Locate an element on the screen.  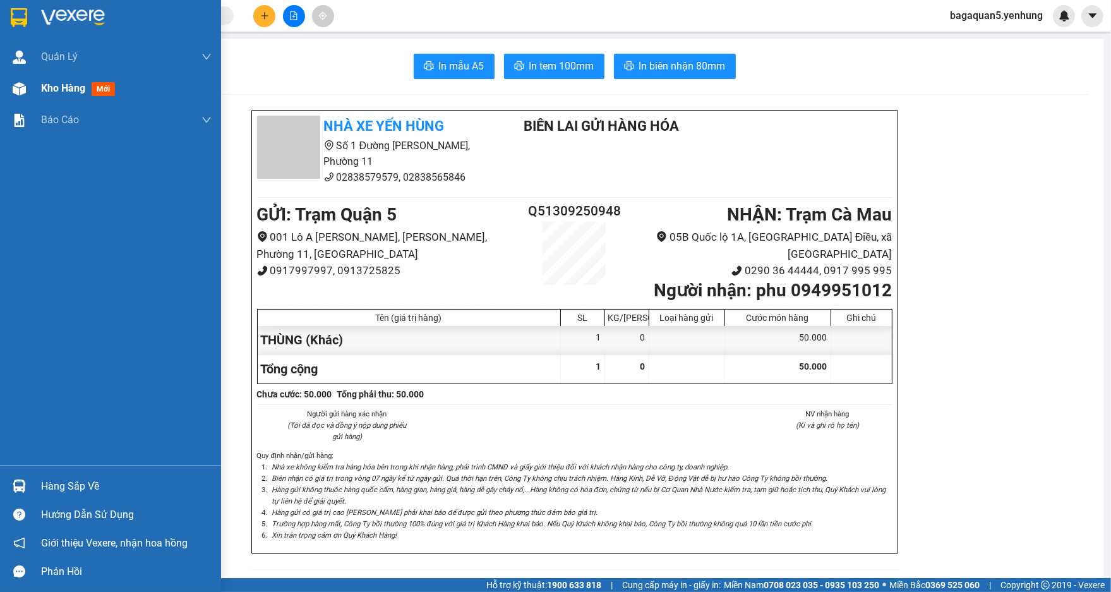
span: question-circle is located at coordinates (19, 514).